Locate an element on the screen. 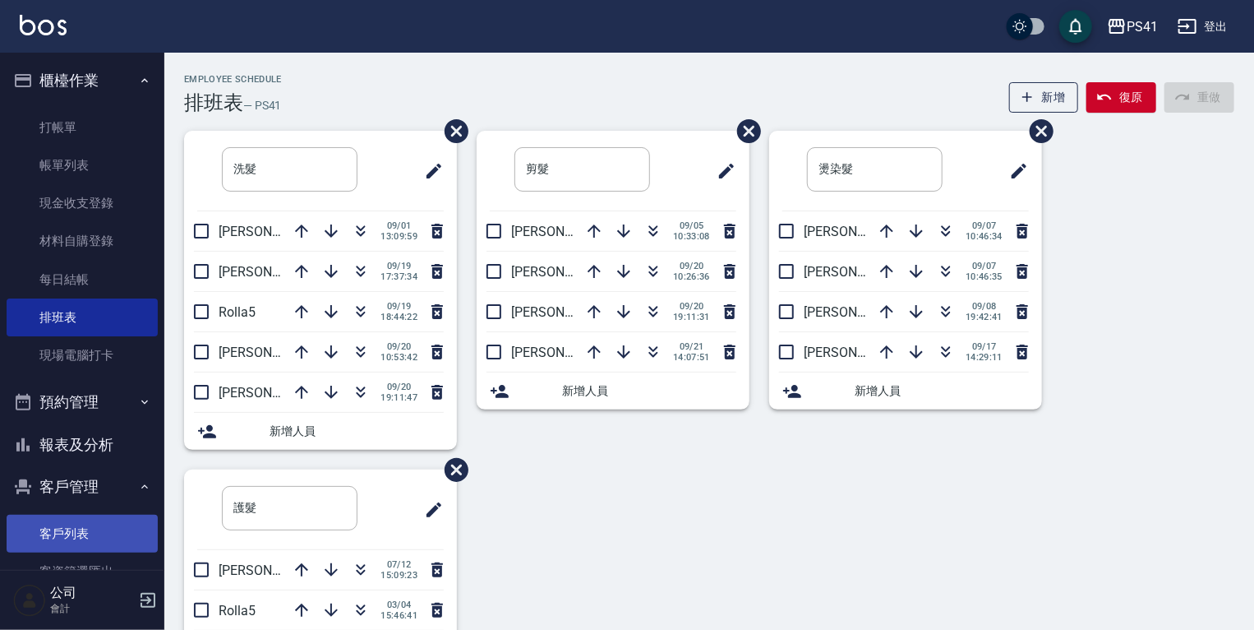  a: 客資篩選匯出 is located at coordinates (82, 571).